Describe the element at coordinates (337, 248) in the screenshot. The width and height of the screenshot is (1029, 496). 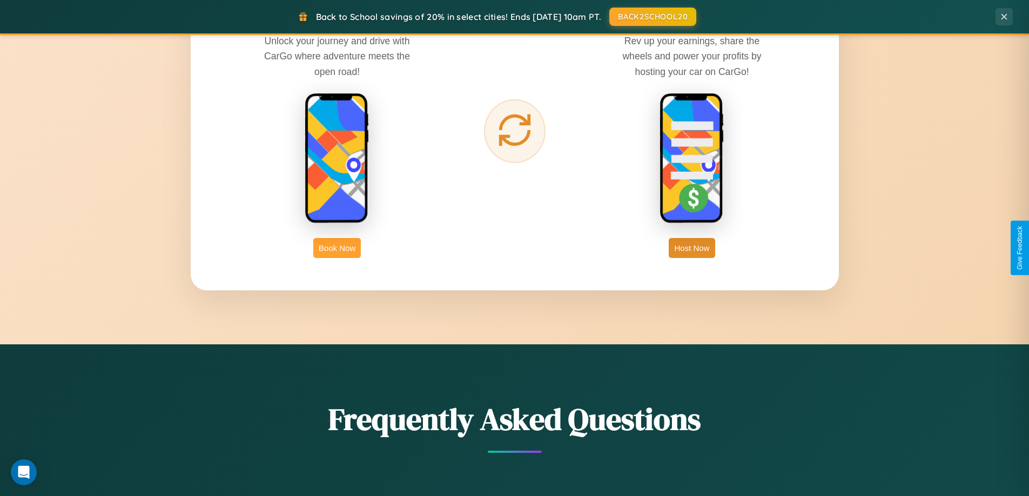
I see `button: Book Now` at that location.